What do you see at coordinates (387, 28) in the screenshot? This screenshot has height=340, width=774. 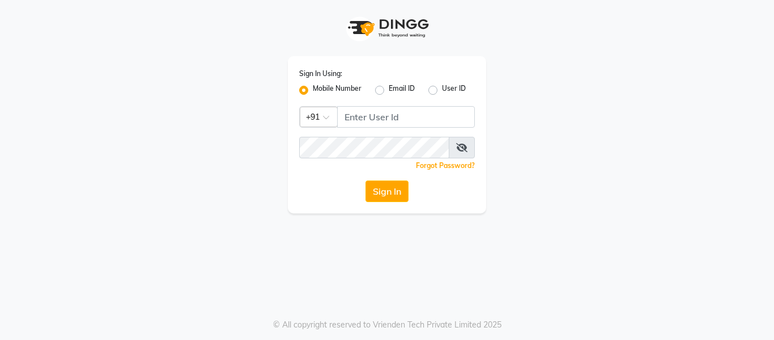 I see `img: logo1.svg` at bounding box center [387, 28].